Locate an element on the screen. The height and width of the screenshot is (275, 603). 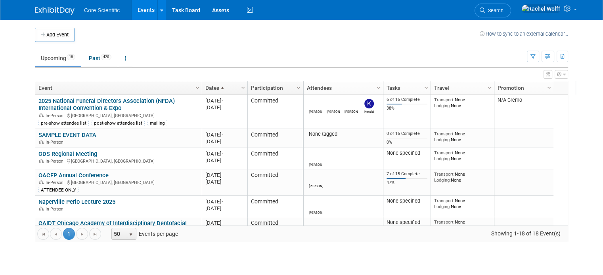
div: ATTENDEE ONLY is located at coordinates (58, 190).